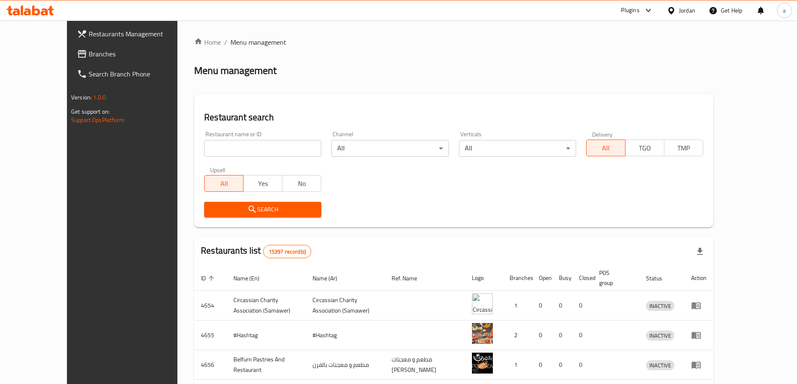  I want to click on div: Jordan, so click(687, 10).